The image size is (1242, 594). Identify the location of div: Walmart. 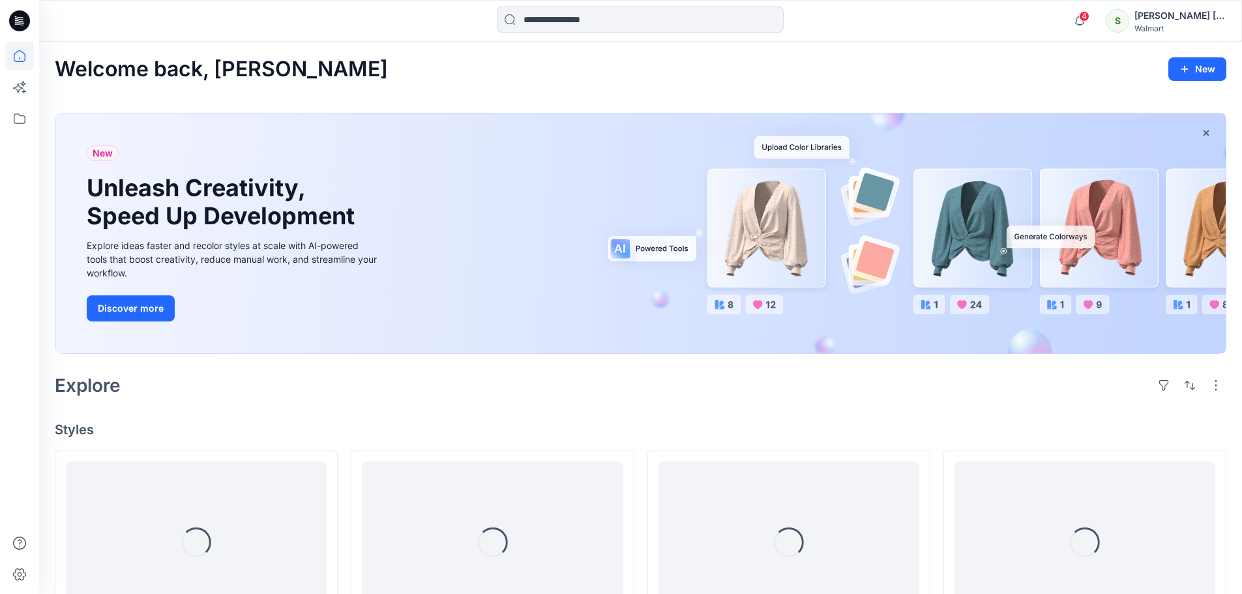
(1180, 28).